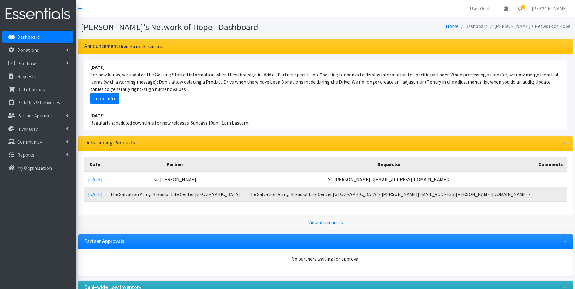  Describe the element at coordinates (38, 168) in the screenshot. I see `a: My Organization` at that location.